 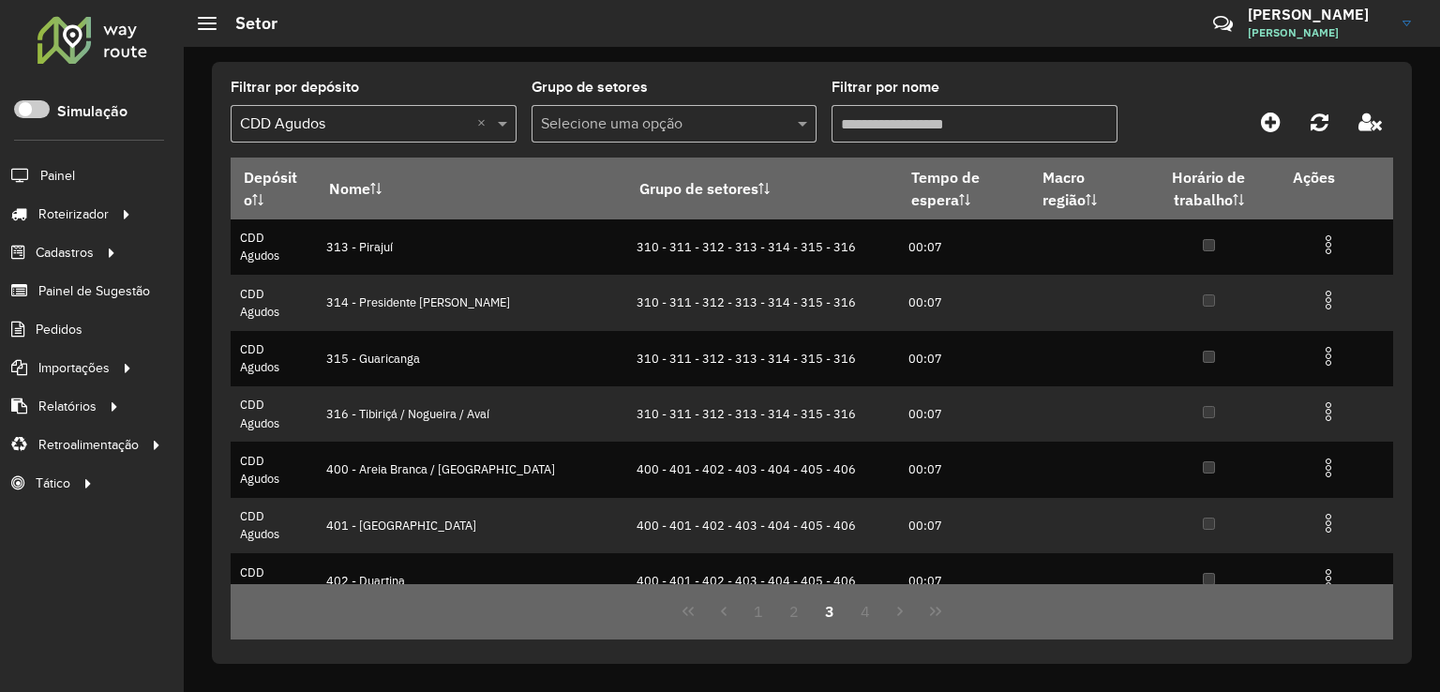 What do you see at coordinates (965, 188) in the screenshot?
I see `th: Tempo de espera` at bounding box center [965, 188].